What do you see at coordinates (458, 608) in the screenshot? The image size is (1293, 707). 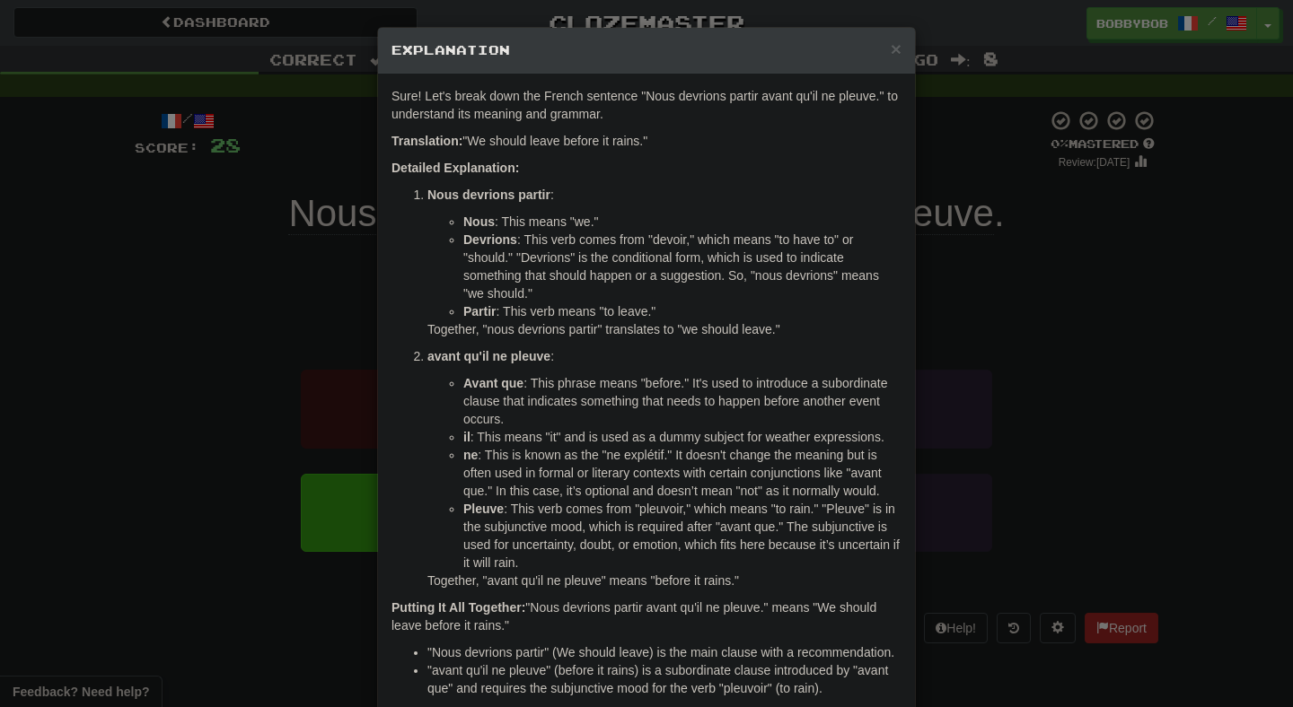 I see `strong: Putting It All Together:` at bounding box center [458, 608].